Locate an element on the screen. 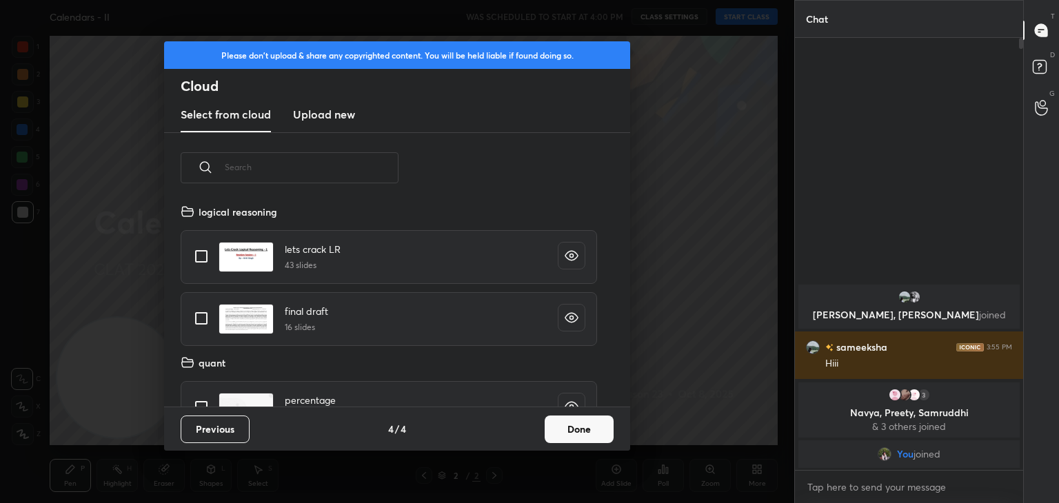  img: 5b3fe1f16c954bae9cc742fda9dd7b8a.jpg is located at coordinates (915, 395).